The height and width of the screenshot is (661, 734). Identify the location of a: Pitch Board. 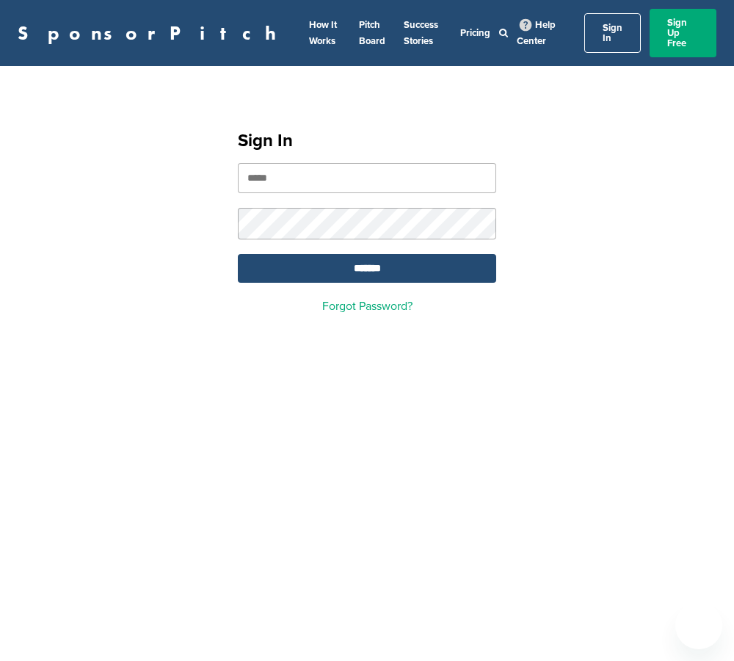
(372, 33).